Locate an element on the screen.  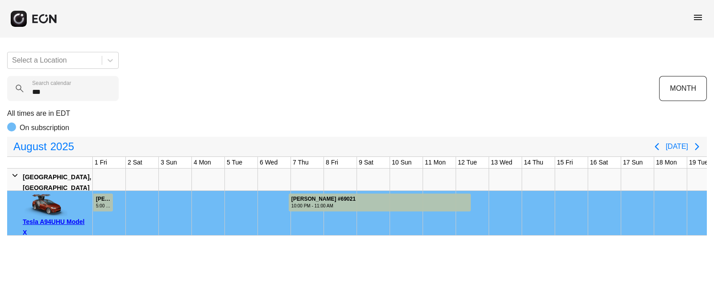
div: 5 Tue is located at coordinates (234, 162).